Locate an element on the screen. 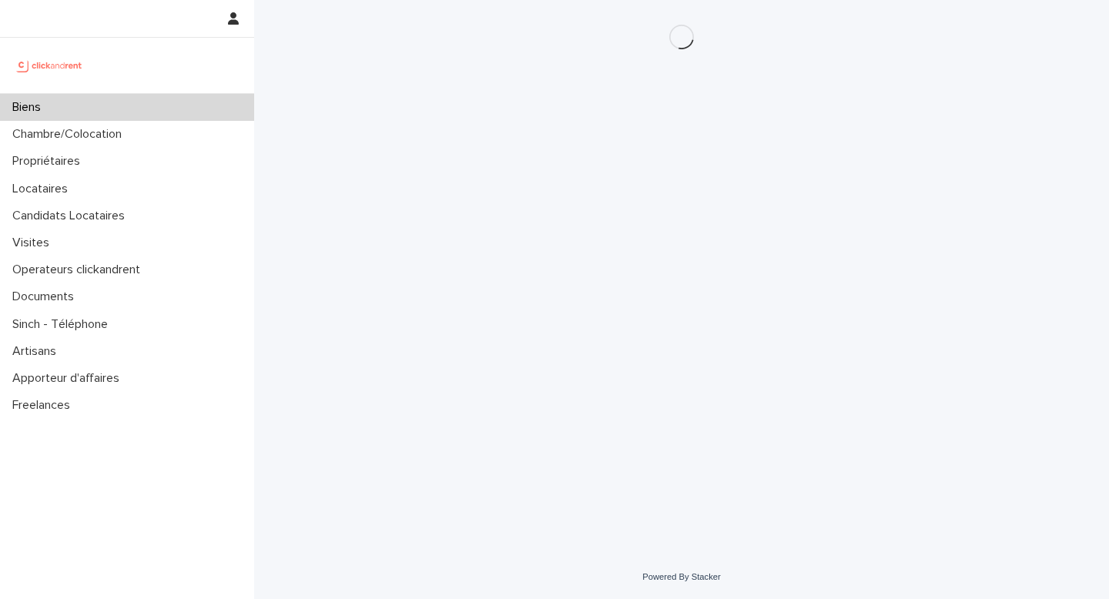 This screenshot has width=1109, height=599. p: Documents is located at coordinates (46, 296).